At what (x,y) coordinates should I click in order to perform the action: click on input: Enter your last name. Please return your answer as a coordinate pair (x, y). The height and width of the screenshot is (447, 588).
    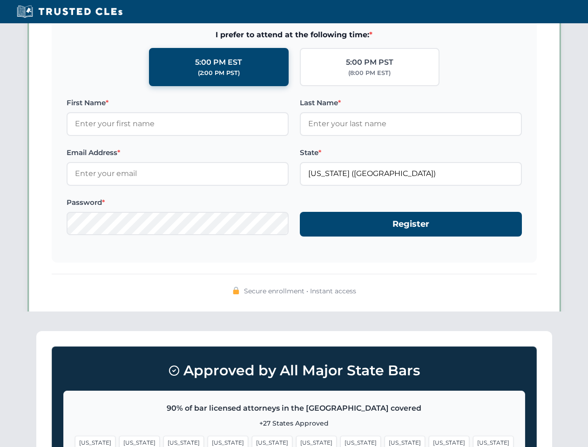
    Looking at the image, I should click on (411, 124).